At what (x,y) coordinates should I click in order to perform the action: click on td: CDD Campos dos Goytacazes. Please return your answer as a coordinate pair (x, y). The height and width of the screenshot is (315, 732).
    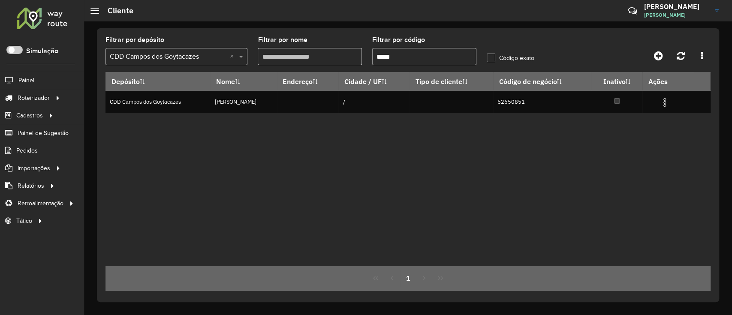
    Looking at the image, I should click on (158, 102).